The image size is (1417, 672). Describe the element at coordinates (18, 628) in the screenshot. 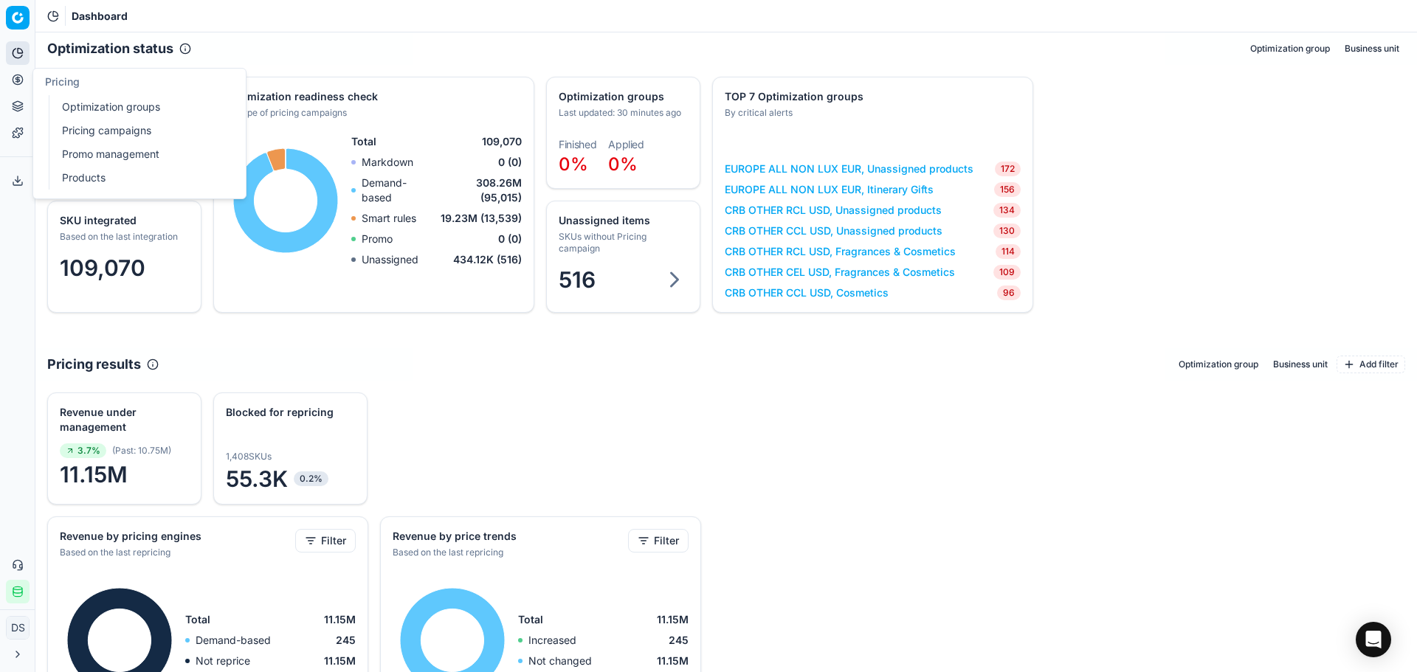

I see `span: DS` at that location.